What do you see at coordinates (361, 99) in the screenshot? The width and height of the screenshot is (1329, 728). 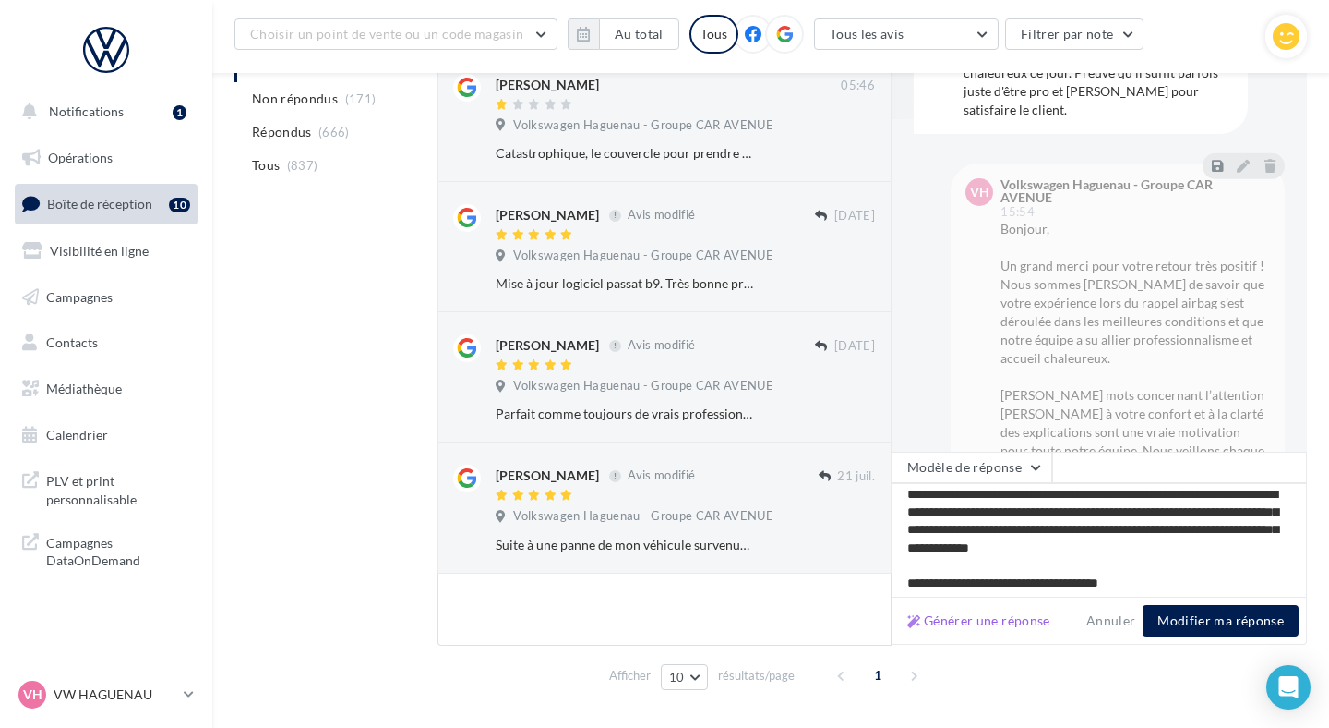 I see `span: (171)` at bounding box center [361, 99].